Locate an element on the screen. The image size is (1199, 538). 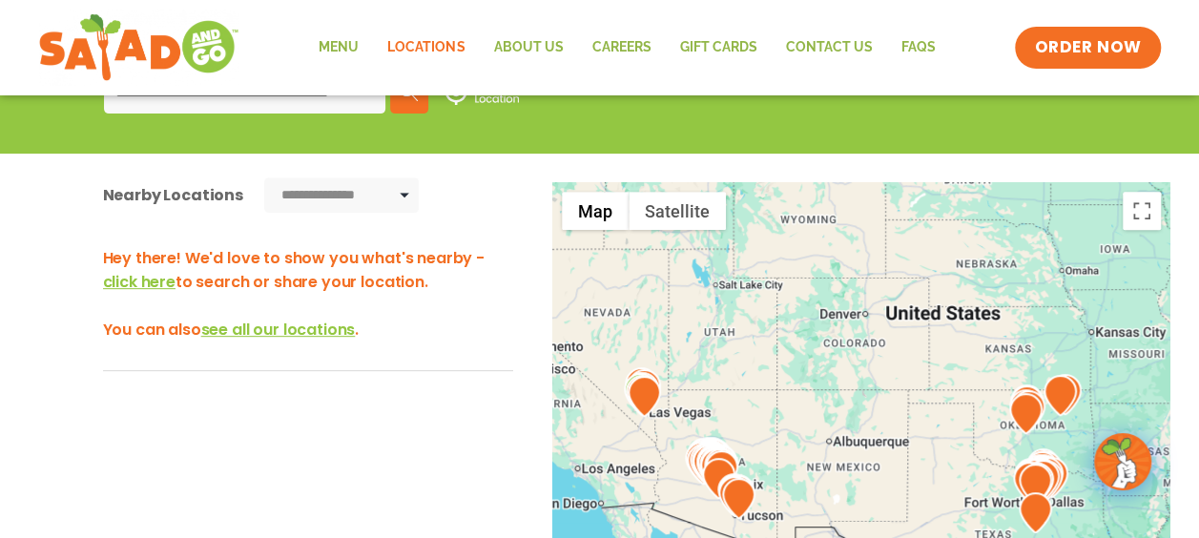
a: About Us is located at coordinates (527, 48).